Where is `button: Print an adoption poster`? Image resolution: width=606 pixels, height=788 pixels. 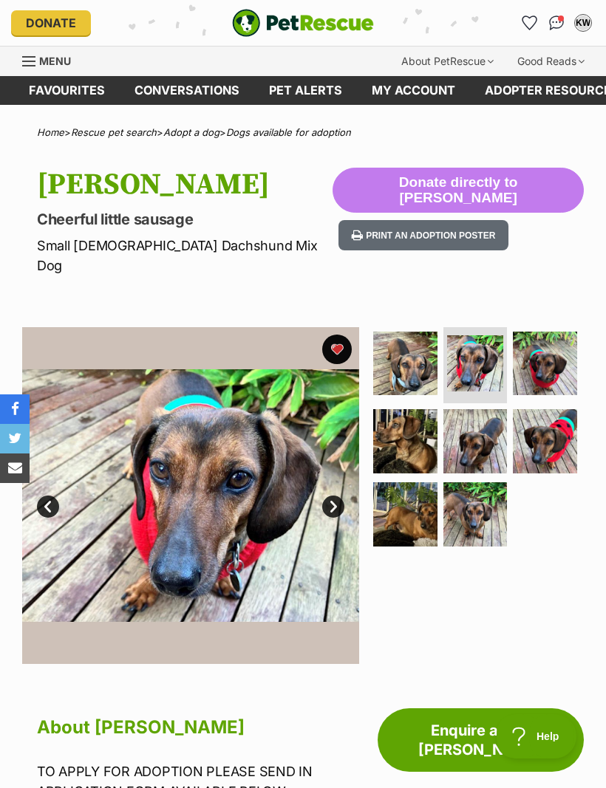
button: Print an adoption poster is located at coordinates (423, 235).